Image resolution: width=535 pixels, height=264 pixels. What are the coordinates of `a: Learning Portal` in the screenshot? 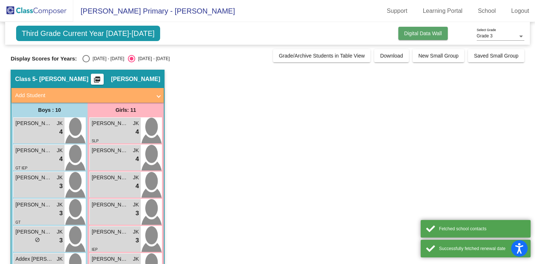 It's located at (443, 11).